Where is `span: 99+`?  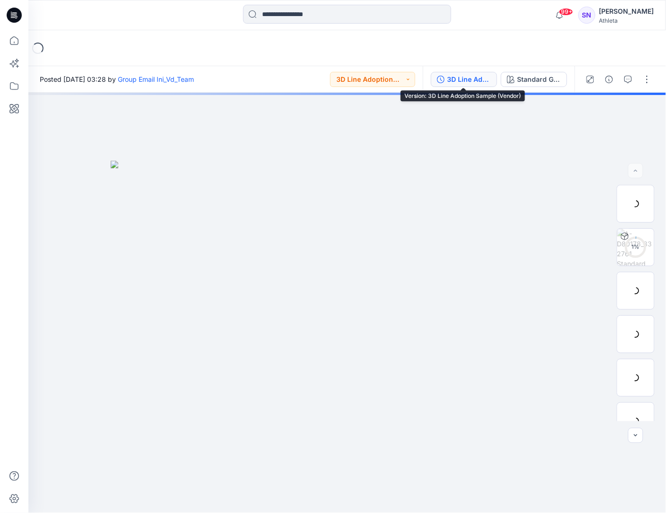 span: 99+ is located at coordinates (566, 12).